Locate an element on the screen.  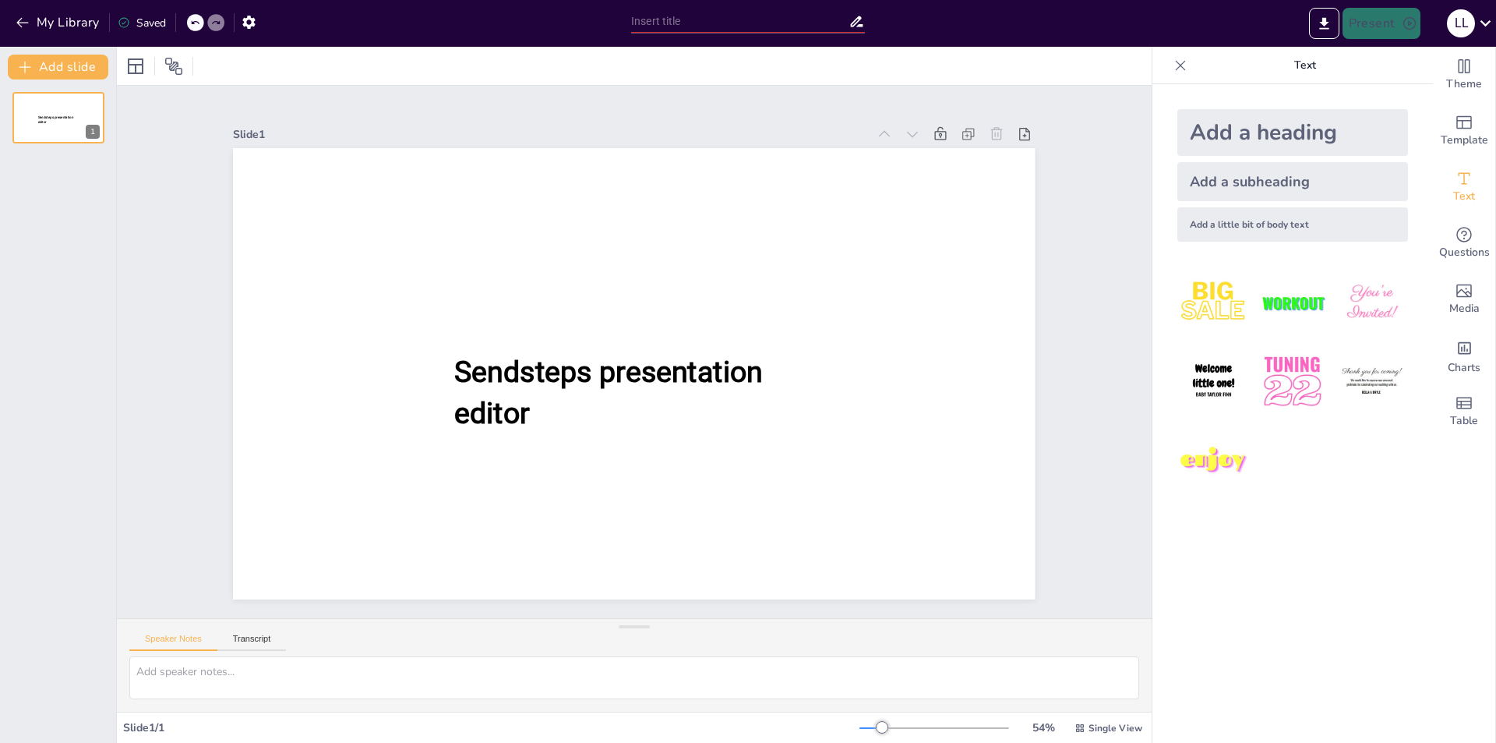
div: Add a subheading is located at coordinates (1293, 182).